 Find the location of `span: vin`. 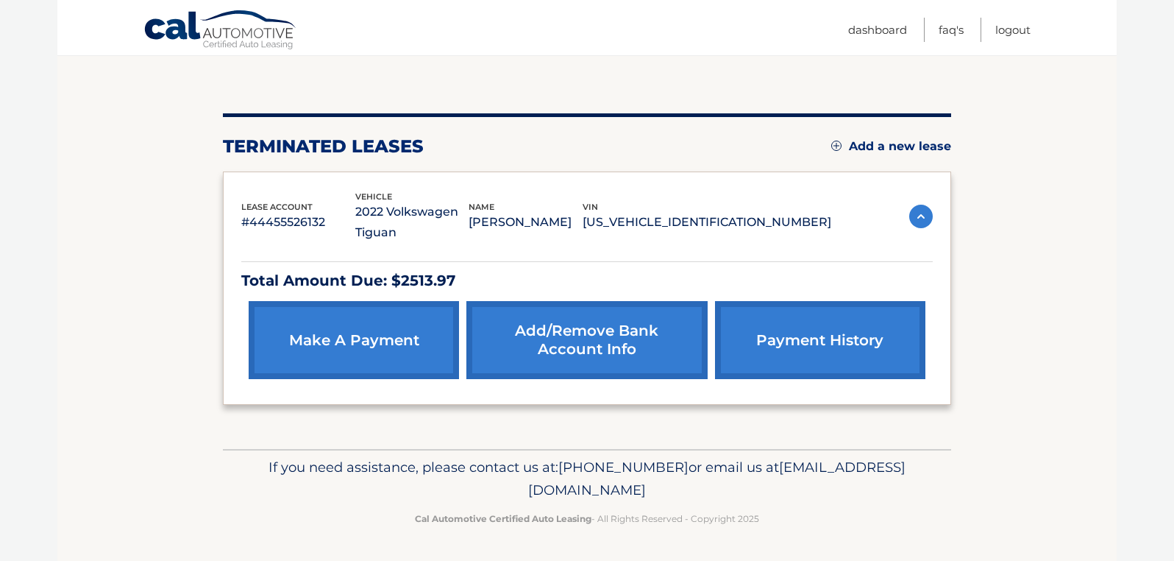

span: vin is located at coordinates (590, 207).